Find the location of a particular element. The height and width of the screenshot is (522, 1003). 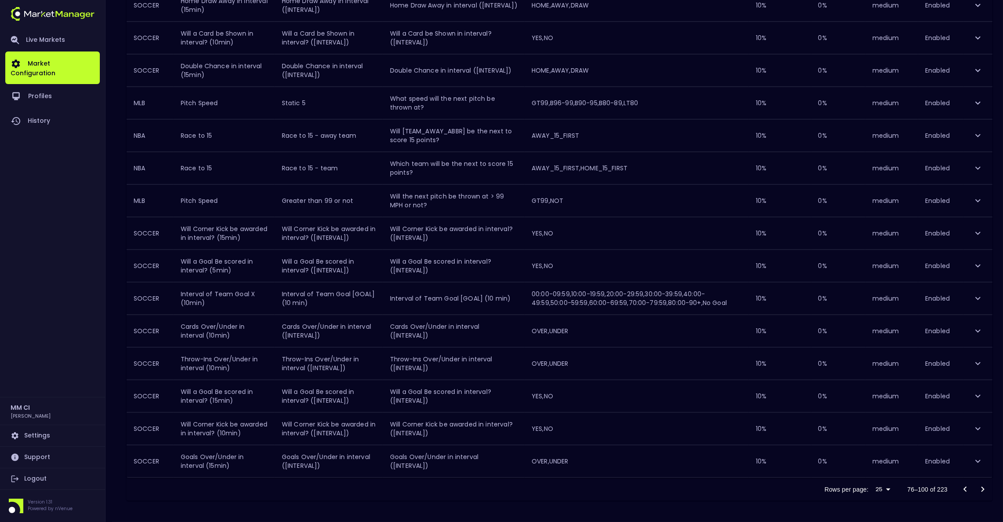

td: OVER,UNDER is located at coordinates (637, 331).